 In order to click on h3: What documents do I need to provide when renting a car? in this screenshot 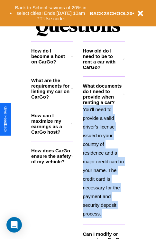, I will do `click(103, 94)`.